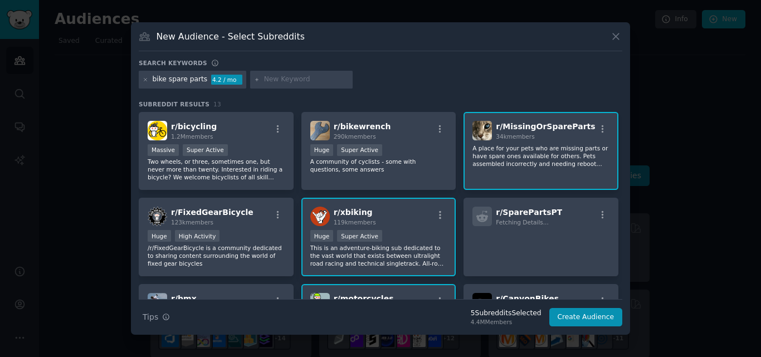 This screenshot has height=357, width=761. Describe the element at coordinates (231, 36) in the screenshot. I see `h3: New Audience - Select Subreddits` at that location.